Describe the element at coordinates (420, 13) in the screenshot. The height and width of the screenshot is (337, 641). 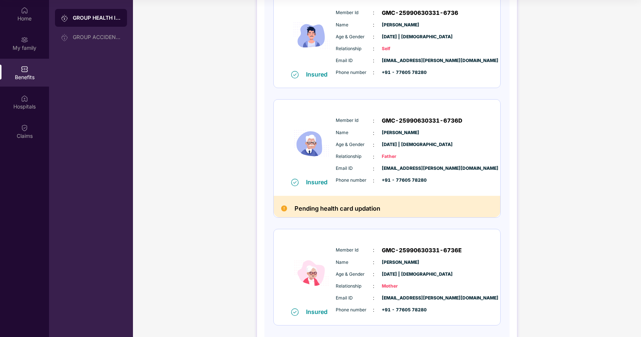
I see `span: GMC-25990630331-6736` at that location.